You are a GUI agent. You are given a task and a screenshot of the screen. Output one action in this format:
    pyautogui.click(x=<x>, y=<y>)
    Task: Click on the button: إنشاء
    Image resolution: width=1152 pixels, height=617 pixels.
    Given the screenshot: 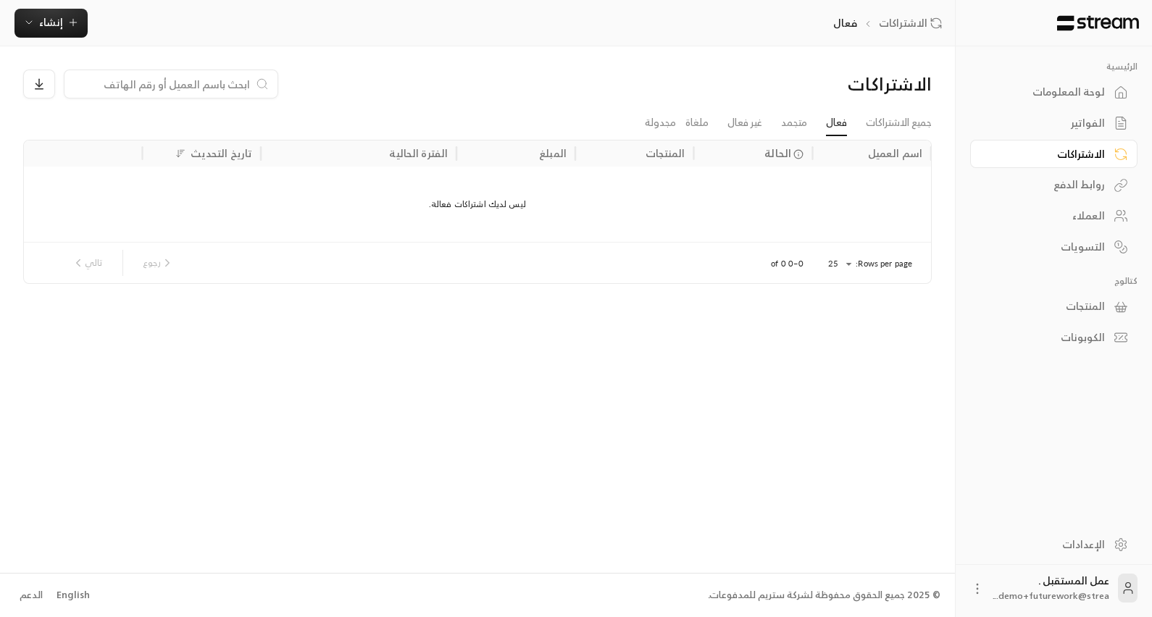 What is the action you would take?
    pyautogui.click(x=51, y=23)
    